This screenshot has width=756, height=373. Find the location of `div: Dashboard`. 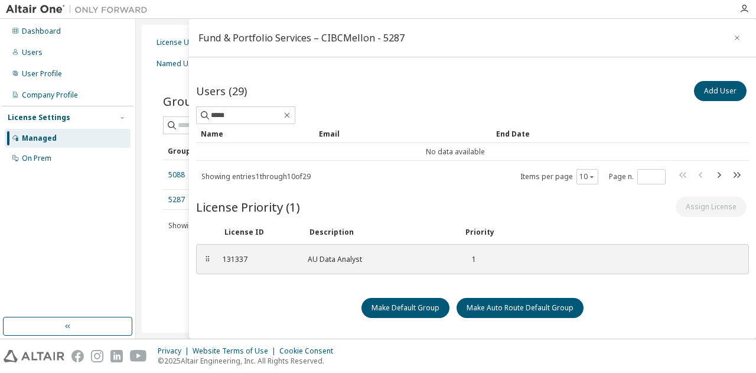

div: Dashboard is located at coordinates (41, 31).